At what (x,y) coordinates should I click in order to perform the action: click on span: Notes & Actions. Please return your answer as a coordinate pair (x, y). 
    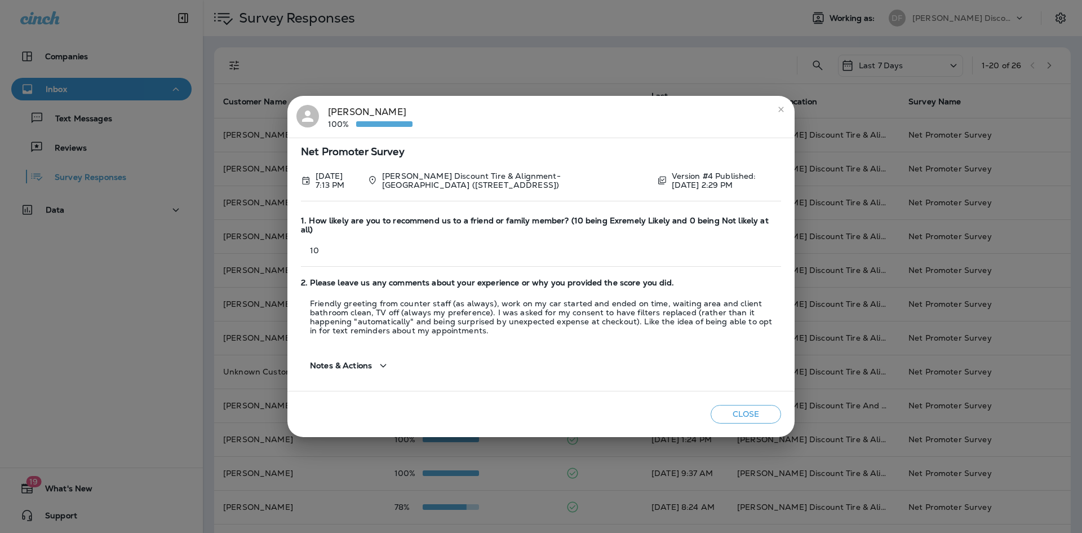
    Looking at the image, I should click on (341, 365).